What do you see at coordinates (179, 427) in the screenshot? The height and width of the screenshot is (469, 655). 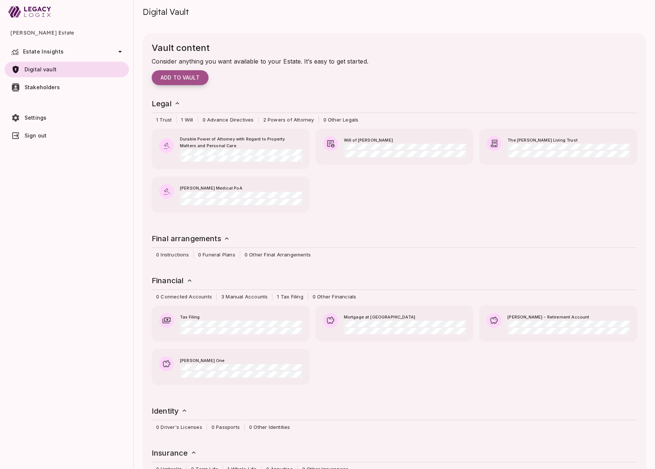 I see `span: 0 Driver's Licenses` at bounding box center [179, 427].